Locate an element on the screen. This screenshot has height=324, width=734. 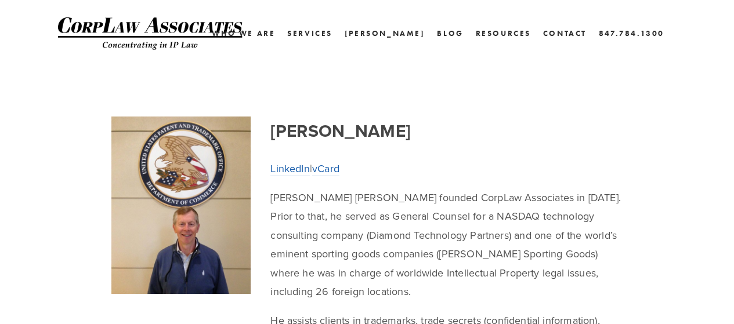
a: LinkedIn is located at coordinates (290, 169).